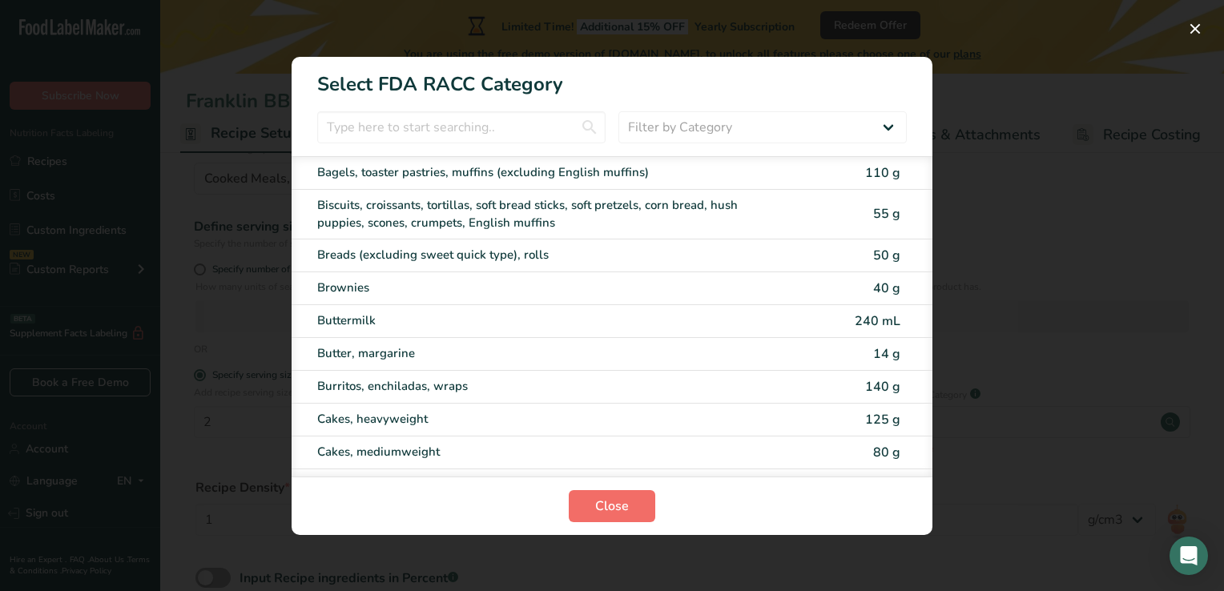 The image size is (1224, 591). What do you see at coordinates (545, 320) in the screenshot?
I see `div: Buttermilk` at bounding box center [545, 320].